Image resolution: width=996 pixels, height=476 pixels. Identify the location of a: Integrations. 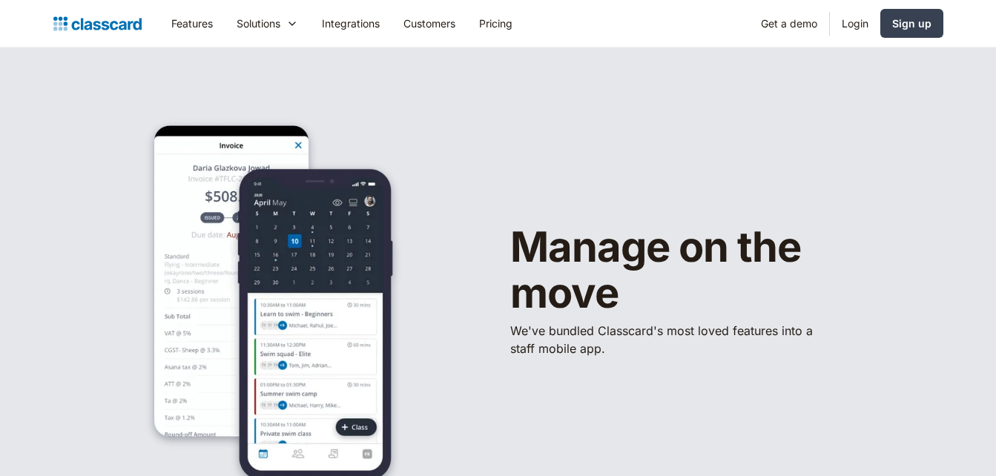
(351, 23).